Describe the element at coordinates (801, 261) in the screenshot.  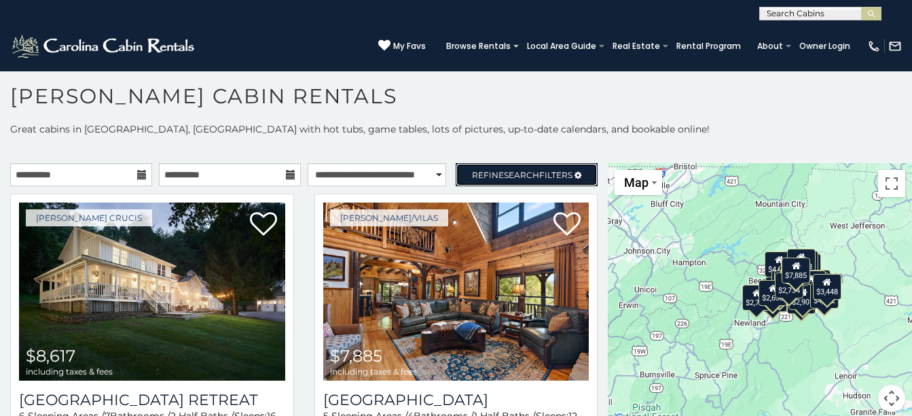
I see `div: $4,268` at that location.